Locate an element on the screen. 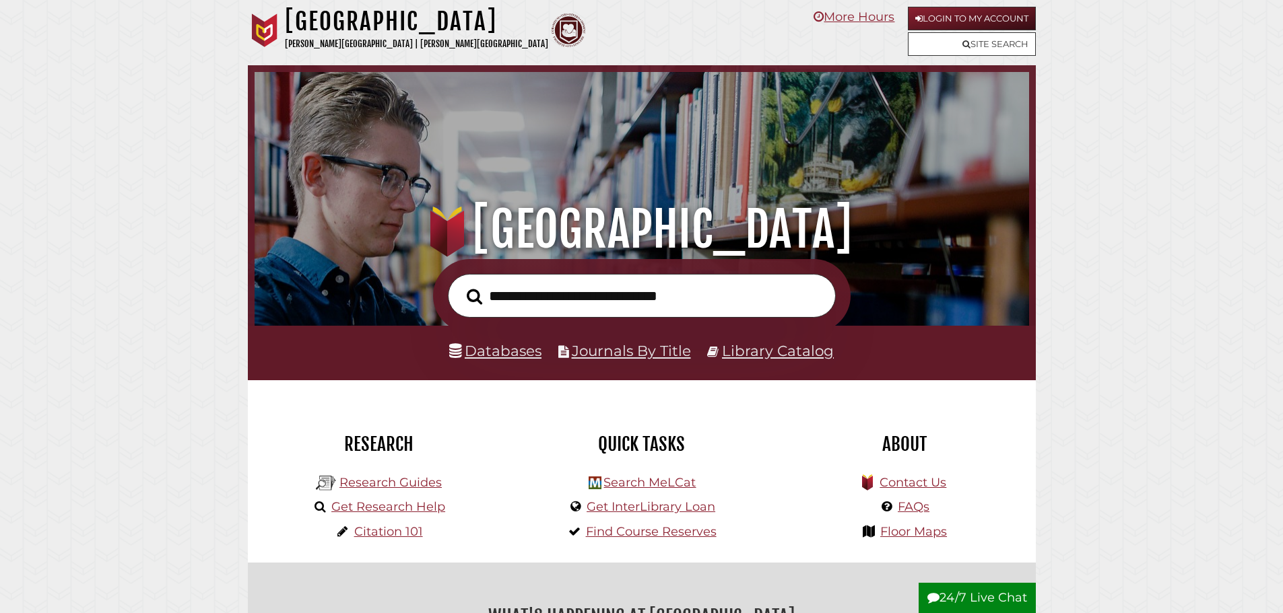 The height and width of the screenshot is (613, 1283). i: Search is located at coordinates (474, 296).